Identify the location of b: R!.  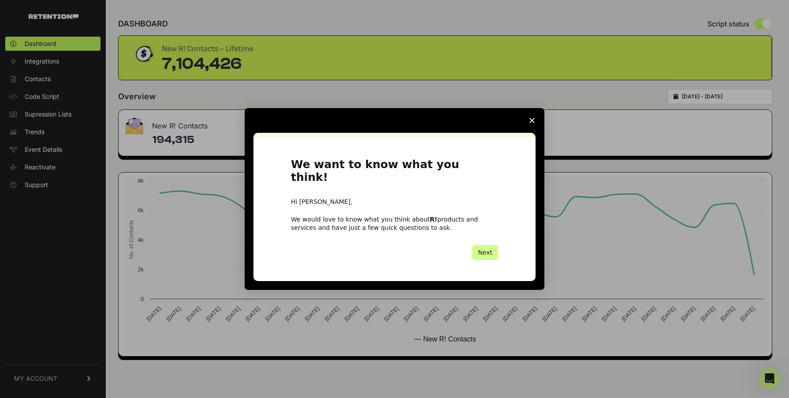
(433, 219).